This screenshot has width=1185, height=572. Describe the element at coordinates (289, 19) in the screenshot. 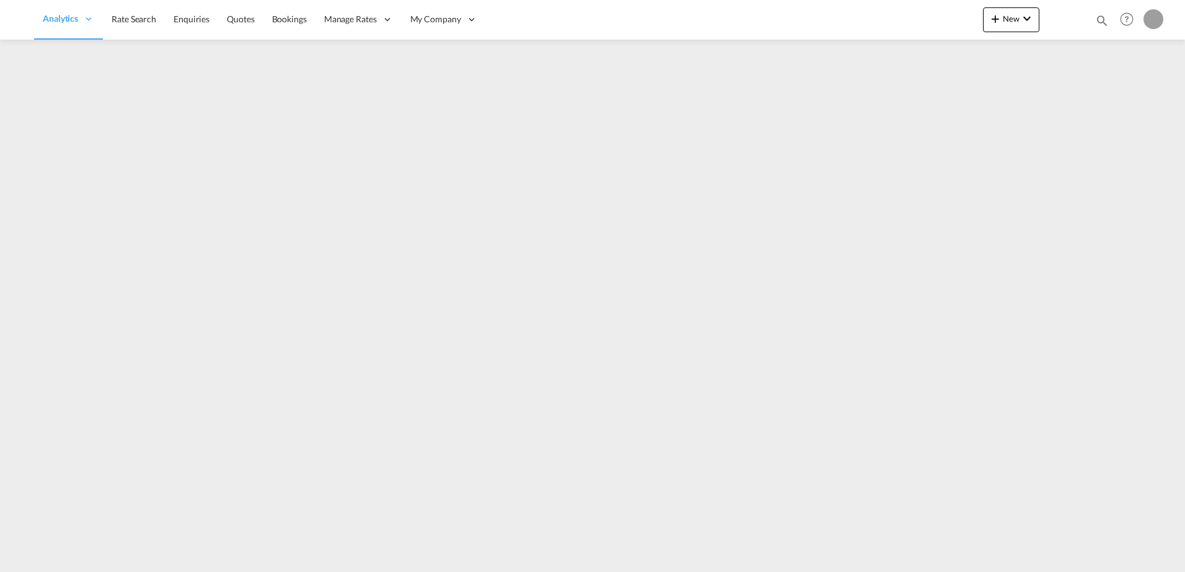

I see `span: Bookings` at that location.